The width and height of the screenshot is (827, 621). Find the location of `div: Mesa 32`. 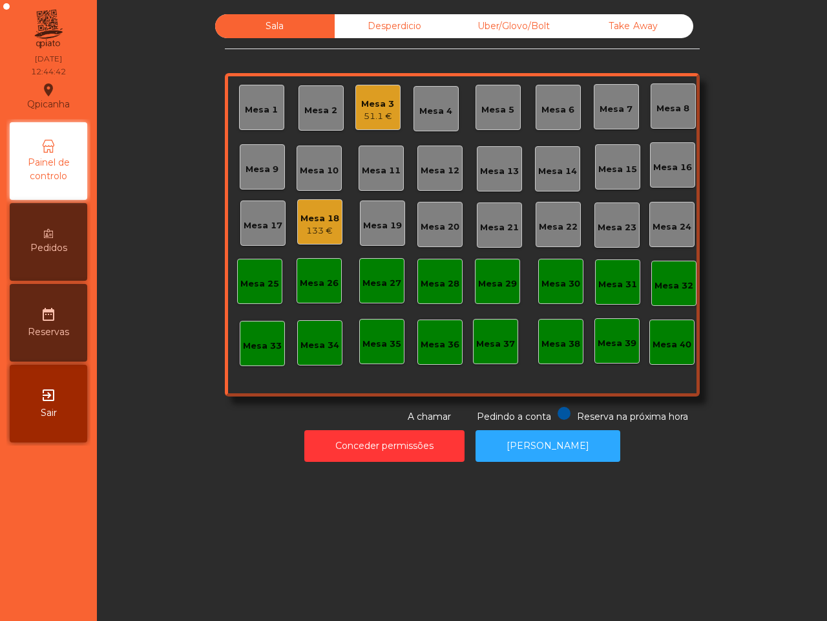

div: Mesa 32 is located at coordinates (674, 286).